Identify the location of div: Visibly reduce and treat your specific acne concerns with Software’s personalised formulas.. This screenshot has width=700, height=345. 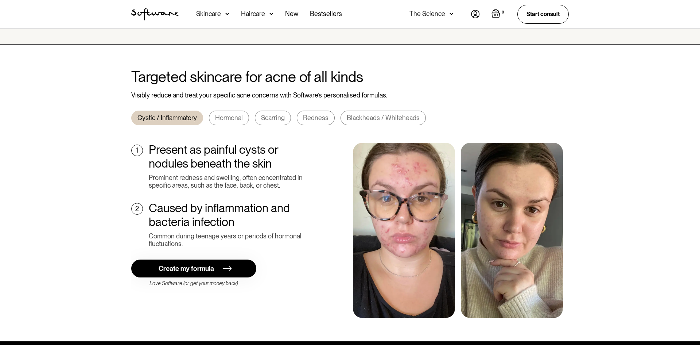
(350, 95).